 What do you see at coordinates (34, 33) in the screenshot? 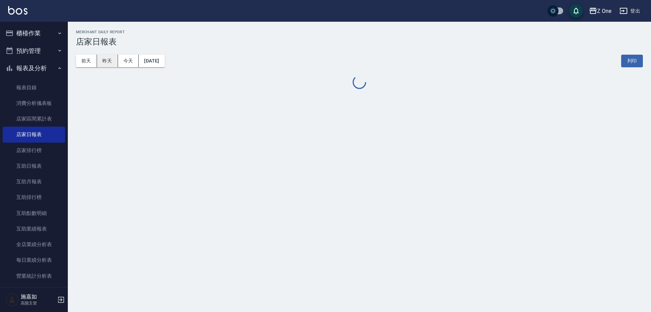
I see `button: 櫃檯作業` at bounding box center [34, 33].